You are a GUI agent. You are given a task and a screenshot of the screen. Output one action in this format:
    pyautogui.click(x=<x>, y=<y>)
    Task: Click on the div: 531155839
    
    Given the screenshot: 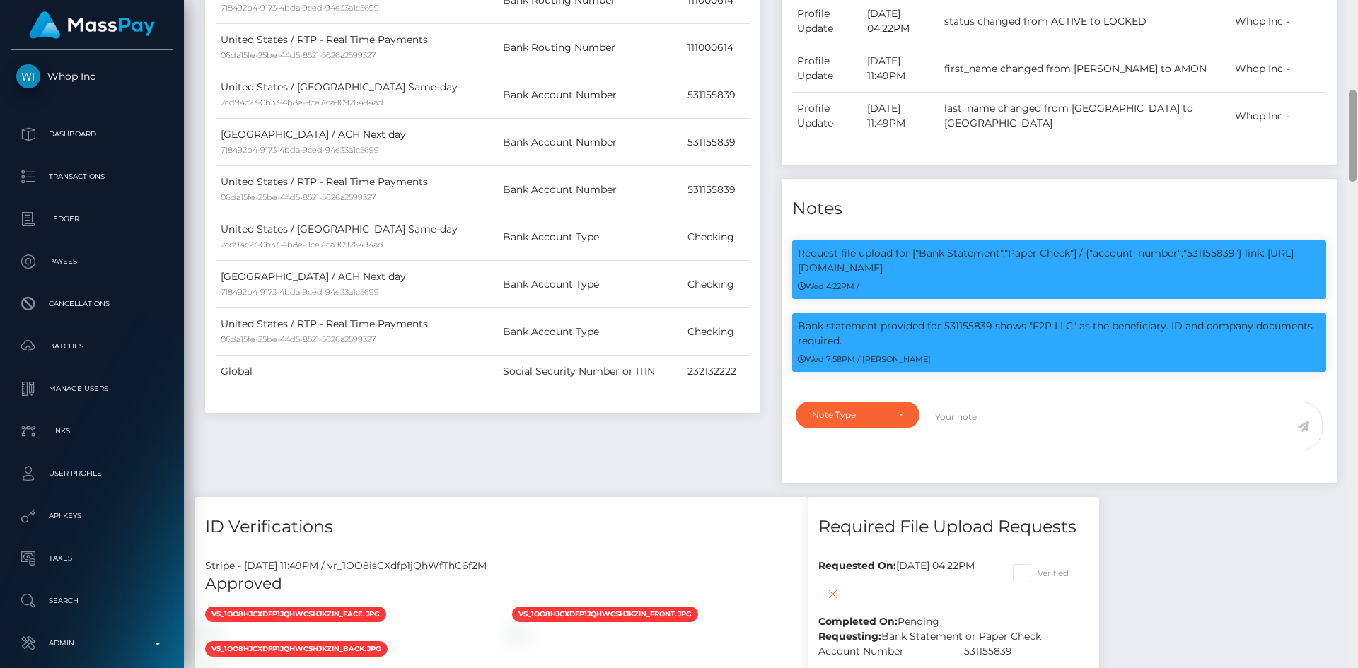 What is the action you would take?
    pyautogui.click(x=1026, y=651)
    